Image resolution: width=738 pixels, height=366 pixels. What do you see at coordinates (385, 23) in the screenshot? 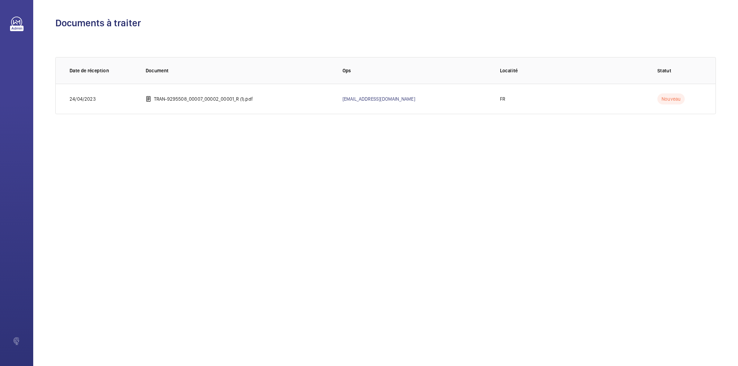
I see `h1: Documents à traiter` at bounding box center [385, 23].